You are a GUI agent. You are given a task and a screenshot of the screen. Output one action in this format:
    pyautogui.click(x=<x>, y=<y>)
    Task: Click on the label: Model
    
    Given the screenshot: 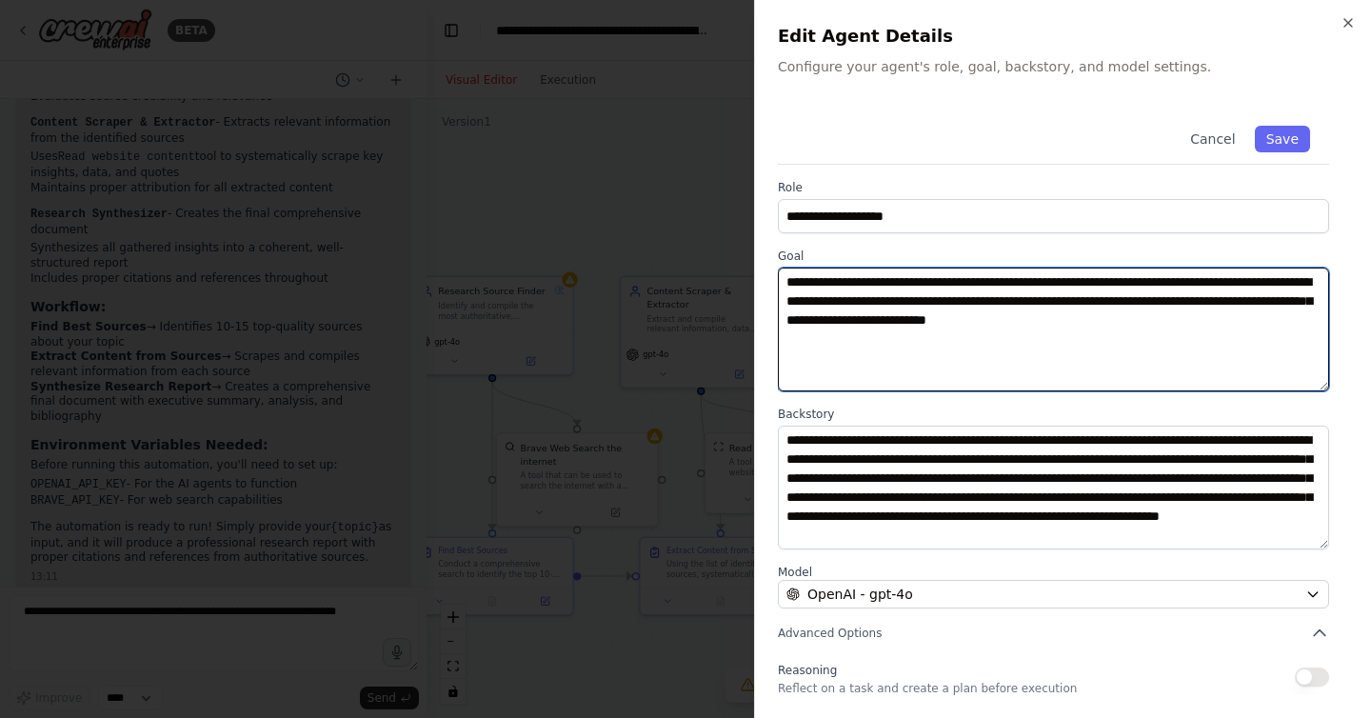 What is the action you would take?
    pyautogui.click(x=1053, y=572)
    